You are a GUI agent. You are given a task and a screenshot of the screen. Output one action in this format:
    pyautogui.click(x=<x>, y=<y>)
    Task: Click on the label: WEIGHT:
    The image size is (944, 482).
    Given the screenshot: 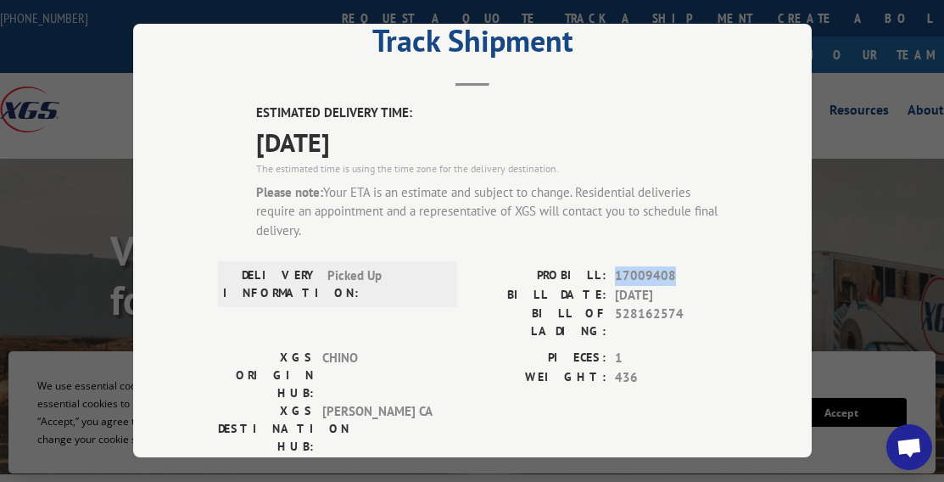 What is the action you would take?
    pyautogui.click(x=539, y=377)
    